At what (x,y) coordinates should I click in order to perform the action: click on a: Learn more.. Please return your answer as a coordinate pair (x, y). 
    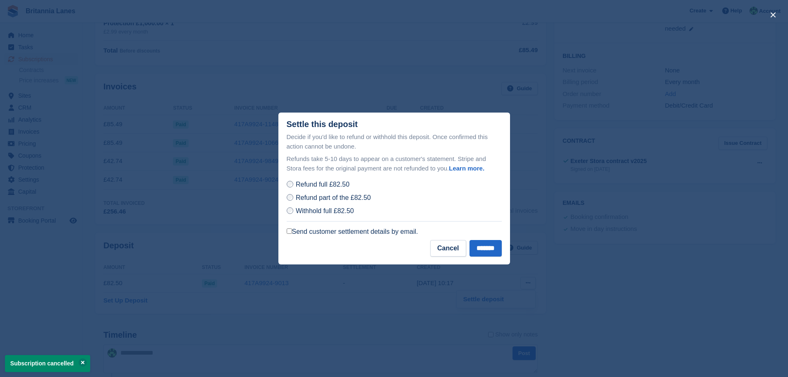
    Looking at the image, I should click on (467, 168).